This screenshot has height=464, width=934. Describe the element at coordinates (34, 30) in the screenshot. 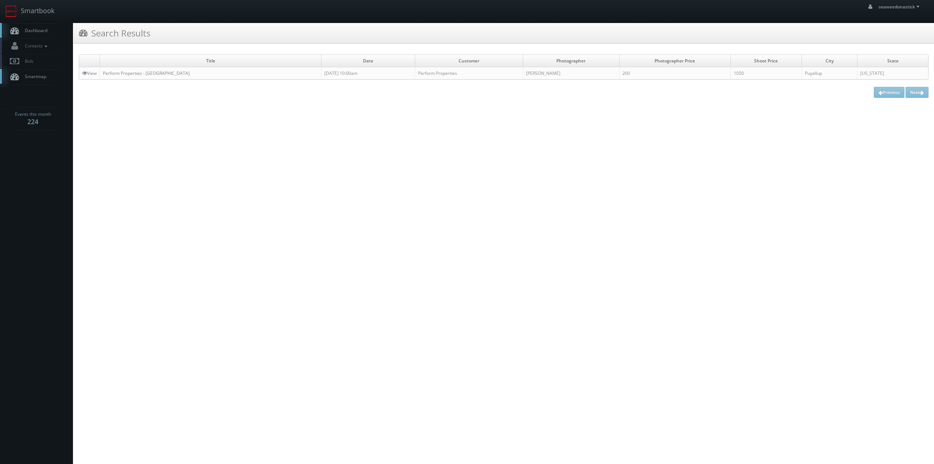

I see `span: Dashboard` at that location.